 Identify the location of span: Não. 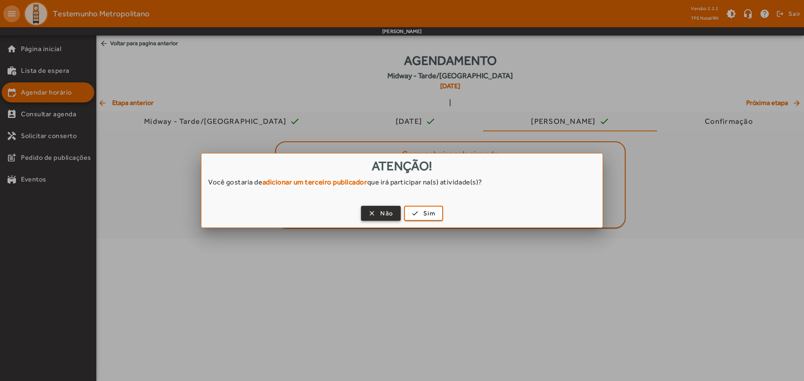
(386, 213).